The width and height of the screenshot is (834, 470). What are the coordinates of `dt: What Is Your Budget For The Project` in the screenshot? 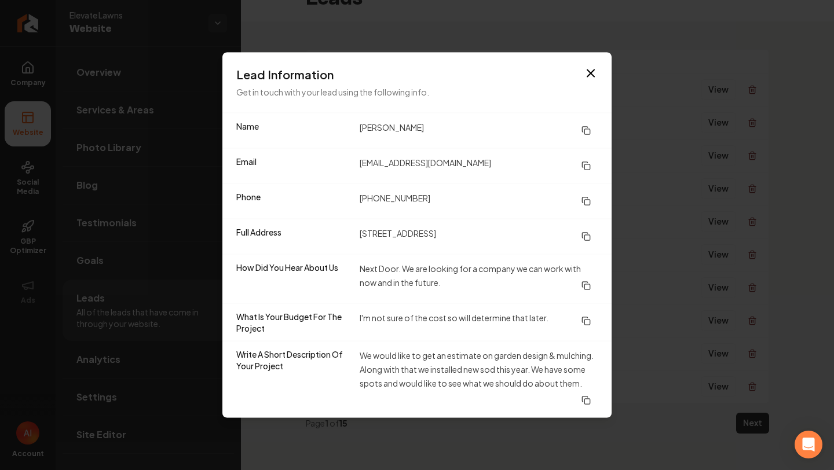 It's located at (293, 323).